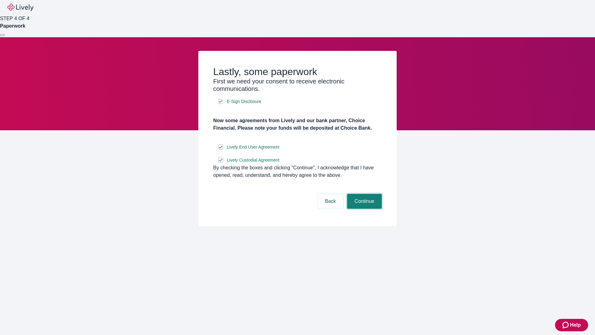 Image resolution: width=595 pixels, height=335 pixels. Describe the element at coordinates (365, 201) in the screenshot. I see `button: Continue` at that location.